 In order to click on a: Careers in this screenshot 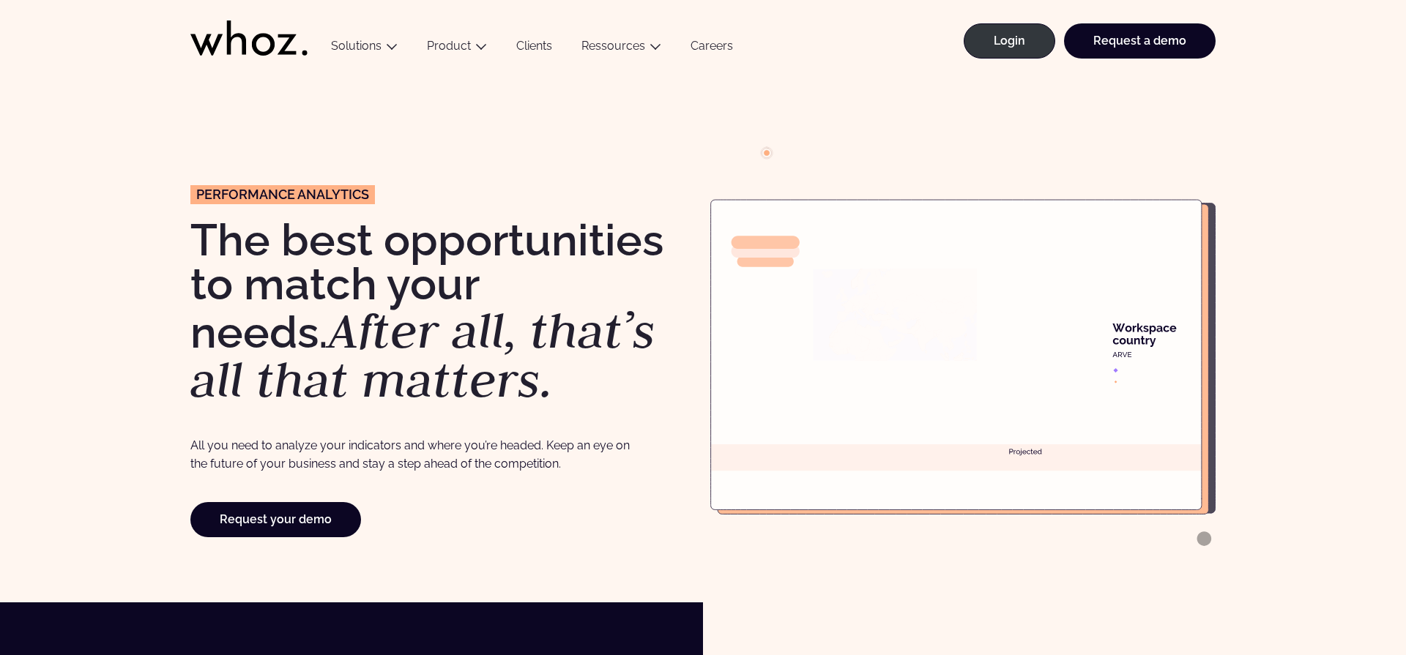, I will do `click(712, 48)`.